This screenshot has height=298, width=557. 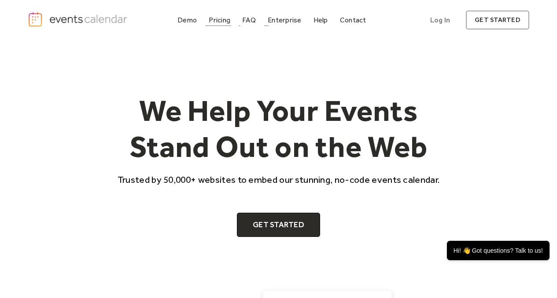 I want to click on a: Demo, so click(x=187, y=20).